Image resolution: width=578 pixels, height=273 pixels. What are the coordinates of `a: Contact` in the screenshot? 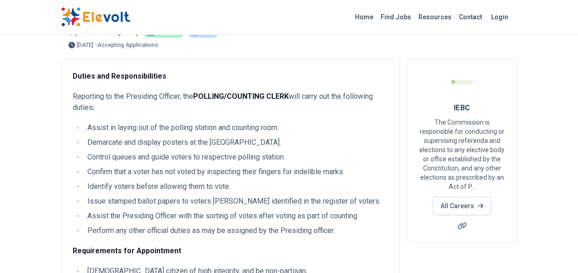 It's located at (470, 17).